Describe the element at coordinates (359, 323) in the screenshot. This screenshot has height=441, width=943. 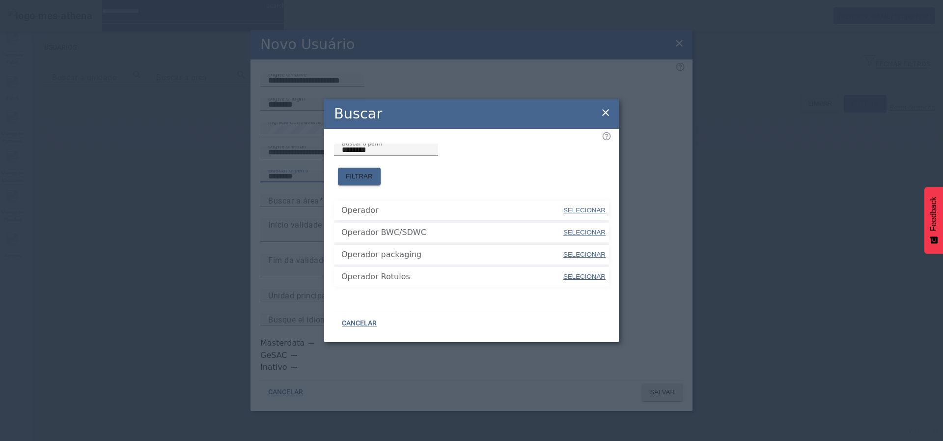
I see `button: CANCELAR` at that location.